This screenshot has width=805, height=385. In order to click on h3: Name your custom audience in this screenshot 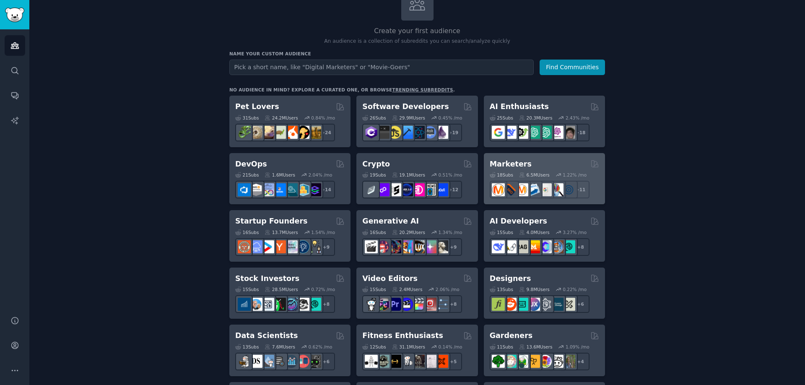, I will do `click(417, 54)`.